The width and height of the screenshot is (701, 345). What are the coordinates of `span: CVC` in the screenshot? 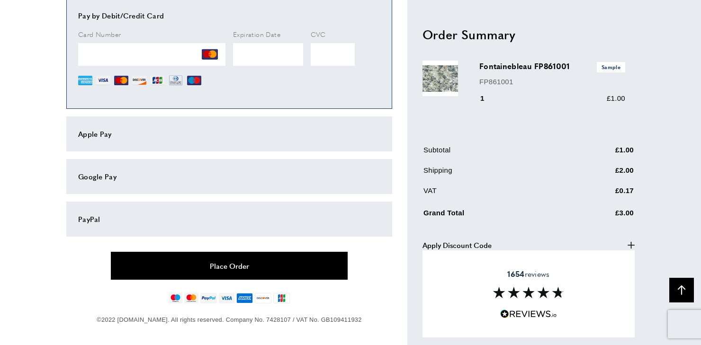 It's located at (318, 34).